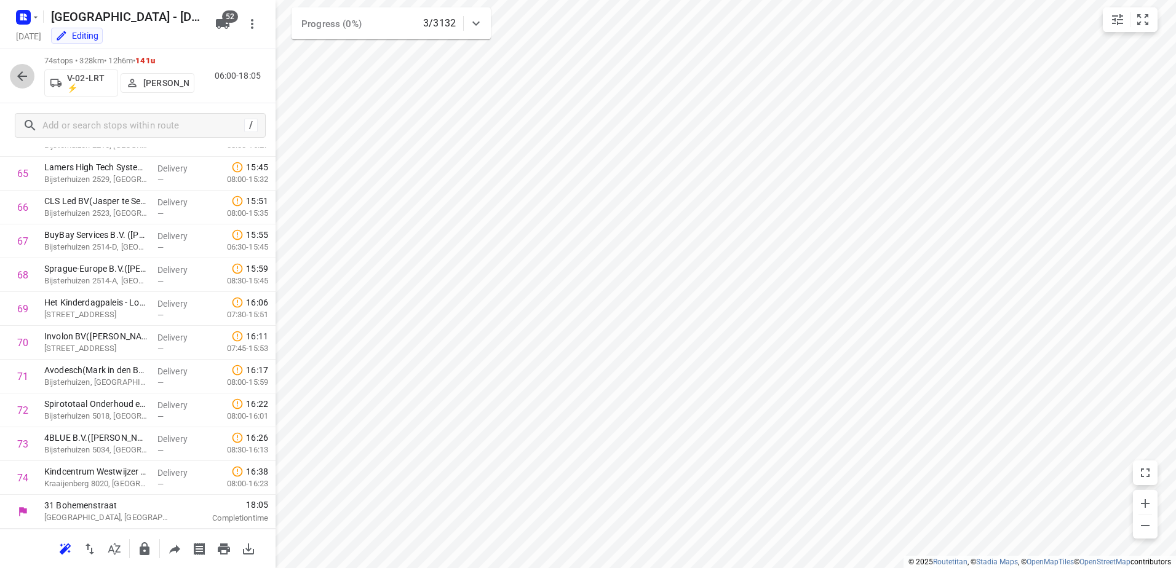 The height and width of the screenshot is (568, 1176). I want to click on a: OpenStreetMap, so click(1104, 562).